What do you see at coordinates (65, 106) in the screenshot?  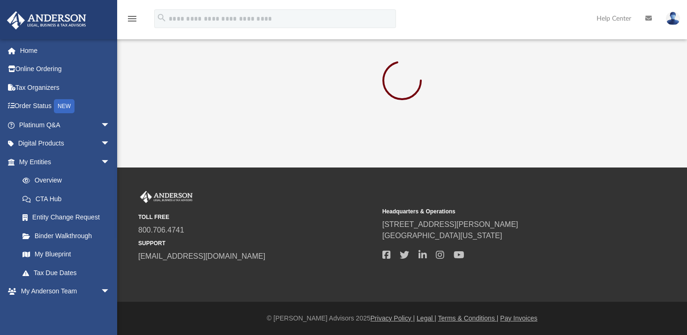 I see `a: Order StatusNEW` at bounding box center [65, 106].